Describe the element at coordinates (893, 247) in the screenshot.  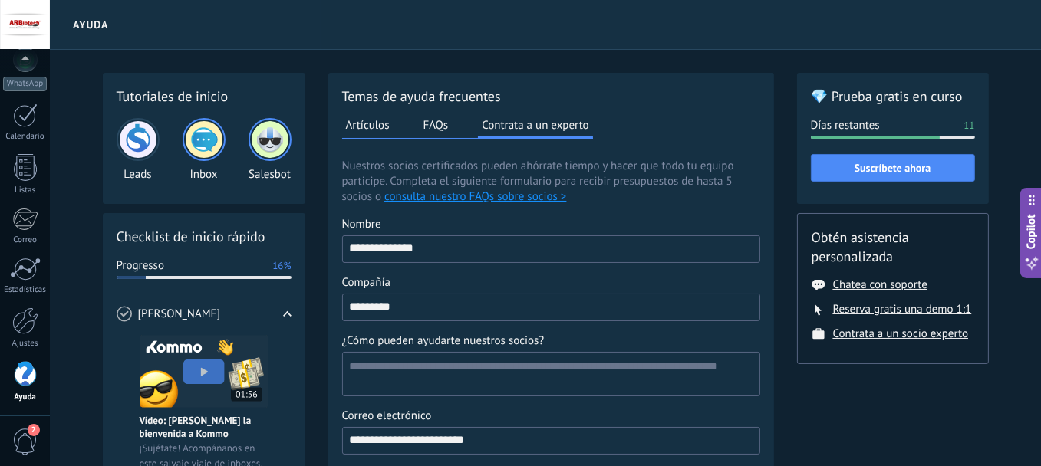
I see `h2: Obtén asistencia personalizada` at that location.